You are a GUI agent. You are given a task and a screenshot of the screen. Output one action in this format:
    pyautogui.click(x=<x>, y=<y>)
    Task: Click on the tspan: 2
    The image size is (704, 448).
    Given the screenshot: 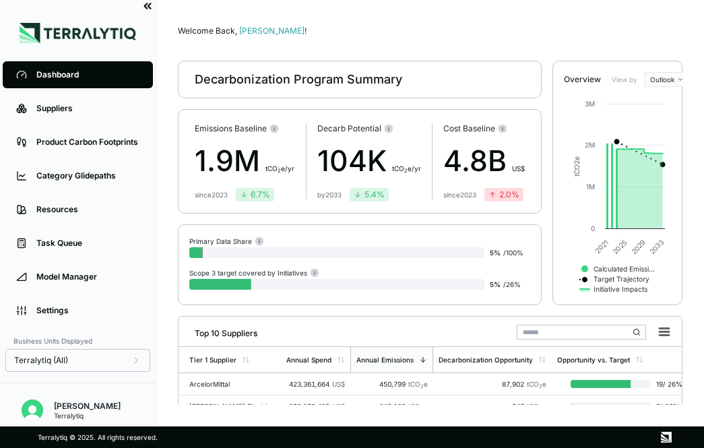 What is the action you would take?
    pyautogui.click(x=576, y=162)
    